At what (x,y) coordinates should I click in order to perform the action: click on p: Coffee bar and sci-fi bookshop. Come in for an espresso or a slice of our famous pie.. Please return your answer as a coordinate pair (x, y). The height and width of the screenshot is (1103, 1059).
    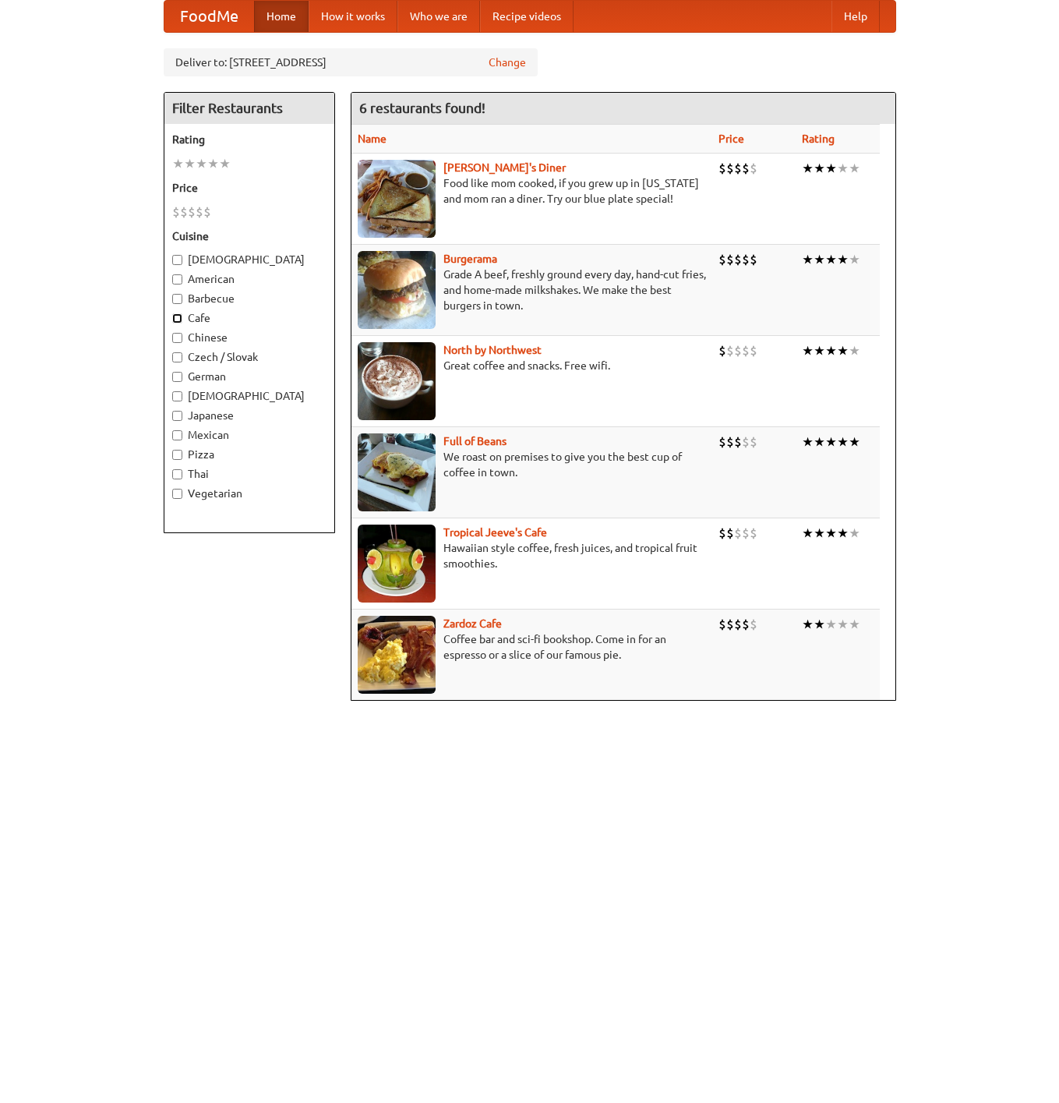
    Looking at the image, I should click on (532, 647).